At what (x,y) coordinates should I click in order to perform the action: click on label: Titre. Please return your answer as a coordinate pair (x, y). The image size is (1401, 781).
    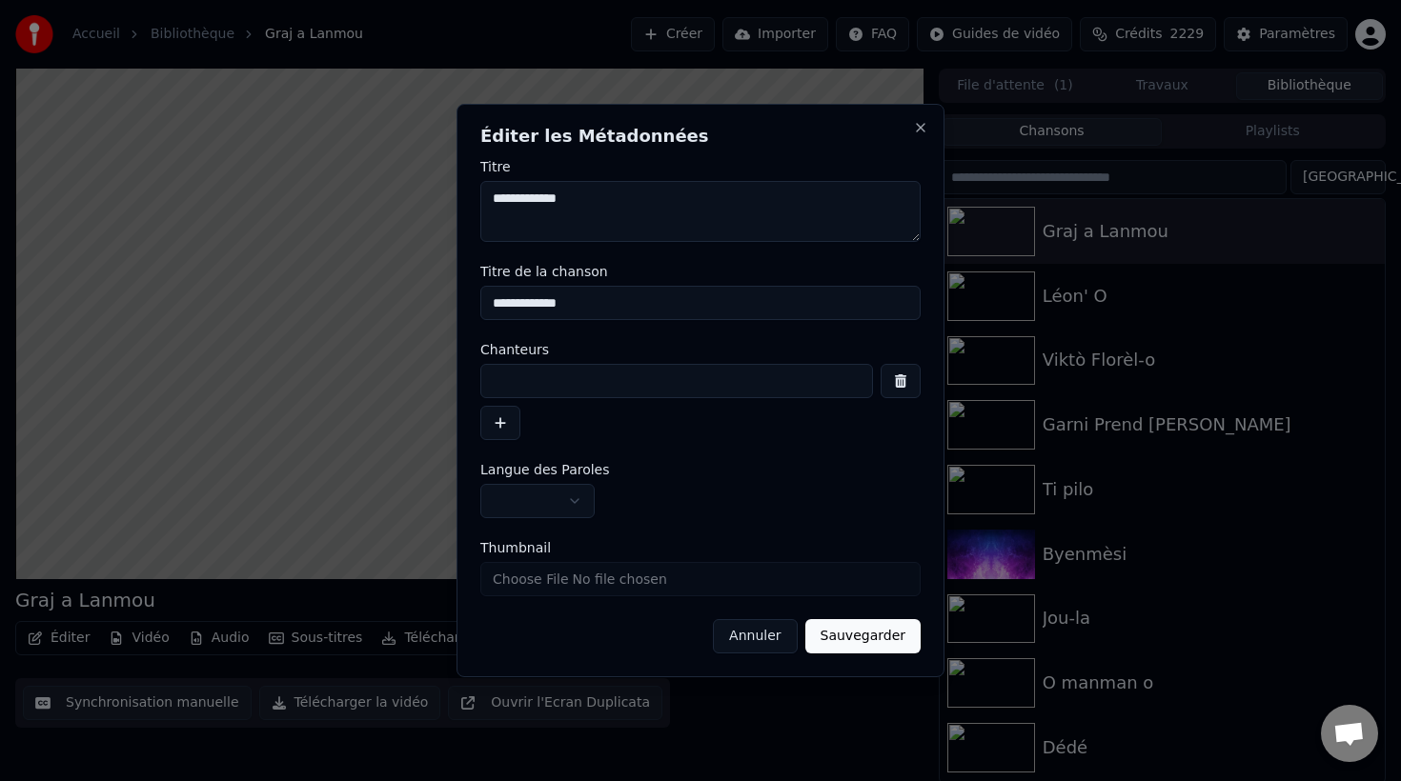
    Looking at the image, I should click on (700, 167).